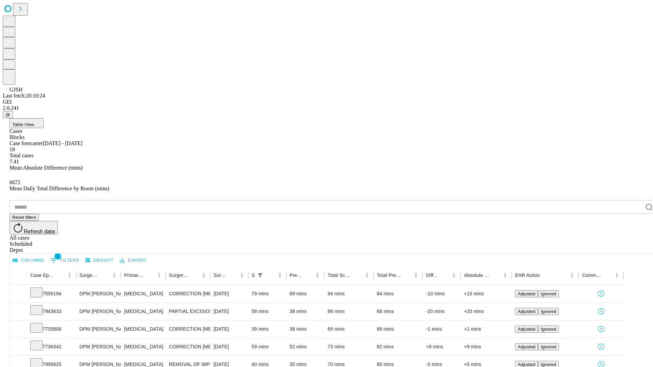 Image resolution: width=653 pixels, height=367 pixels. Describe the element at coordinates (442, 294) in the screenshot. I see `div: -10 mins` at that location.